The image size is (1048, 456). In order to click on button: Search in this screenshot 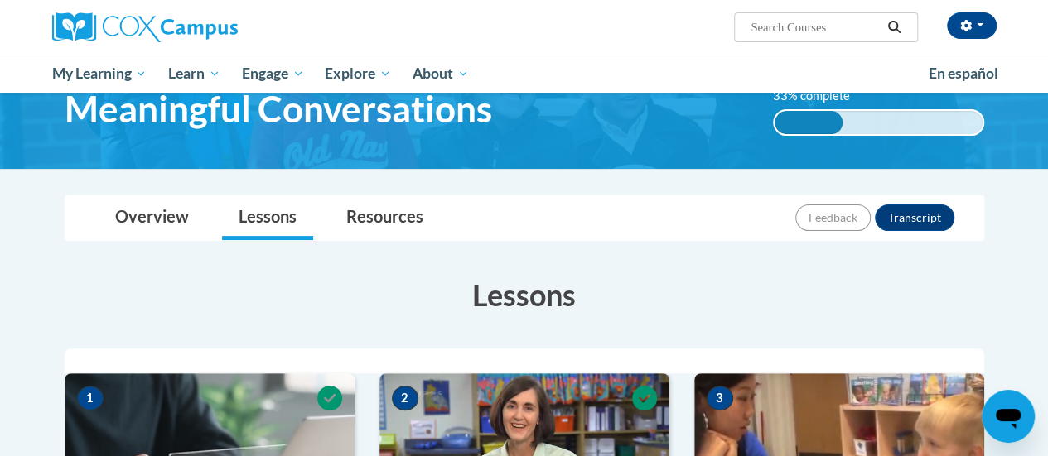, I will do `click(894, 27)`.